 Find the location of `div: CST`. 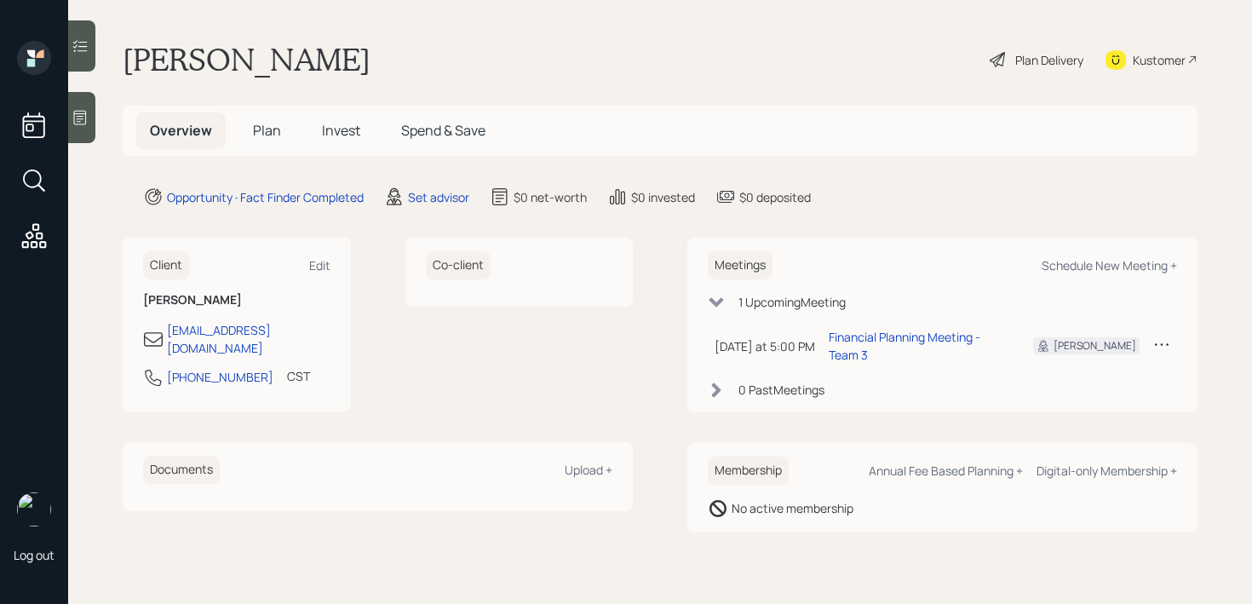

div: CST is located at coordinates (298, 376).